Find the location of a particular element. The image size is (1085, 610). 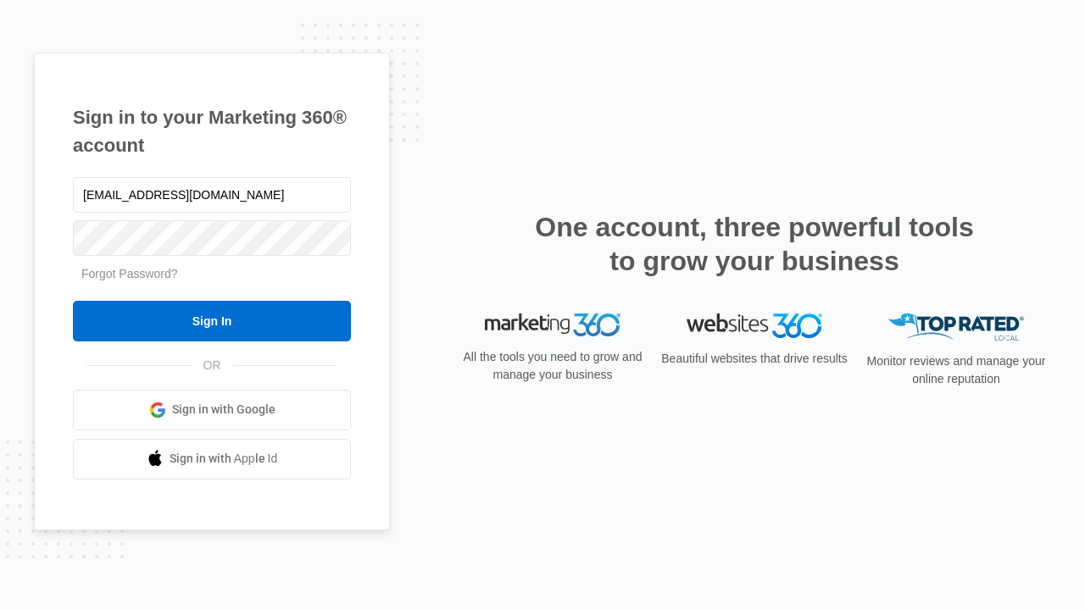

h1: Sign in to your Marketing 360® account is located at coordinates (212, 131).